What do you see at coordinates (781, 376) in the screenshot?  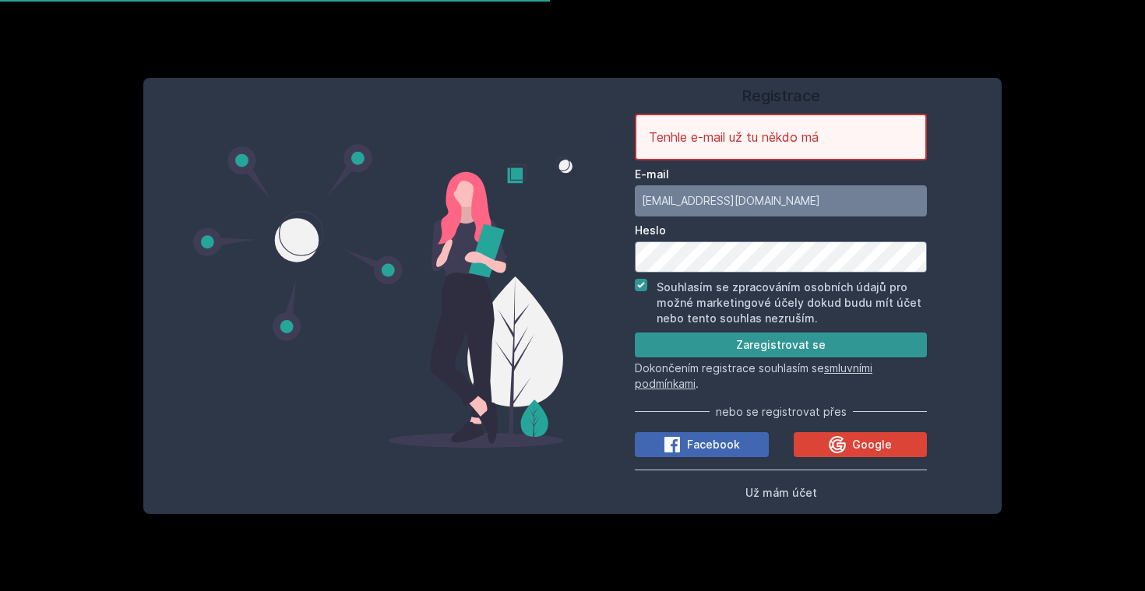 I see `p: Dokončením registrace souhlasím se .` at bounding box center [781, 376].